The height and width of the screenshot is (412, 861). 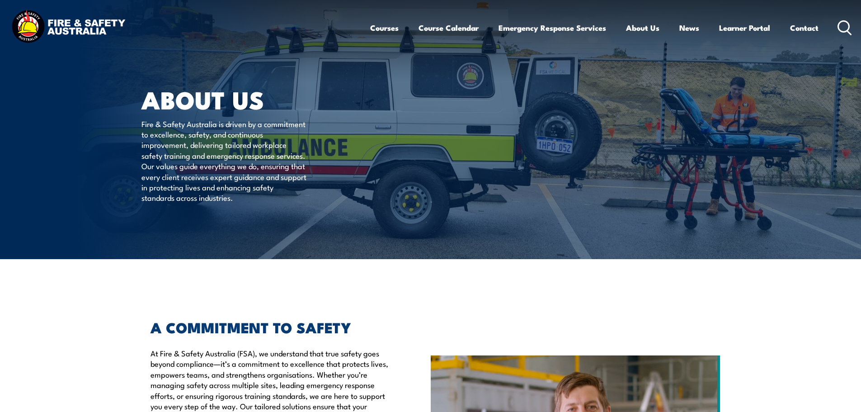 What do you see at coordinates (253, 99) in the screenshot?
I see `h1: About Us` at bounding box center [253, 99].